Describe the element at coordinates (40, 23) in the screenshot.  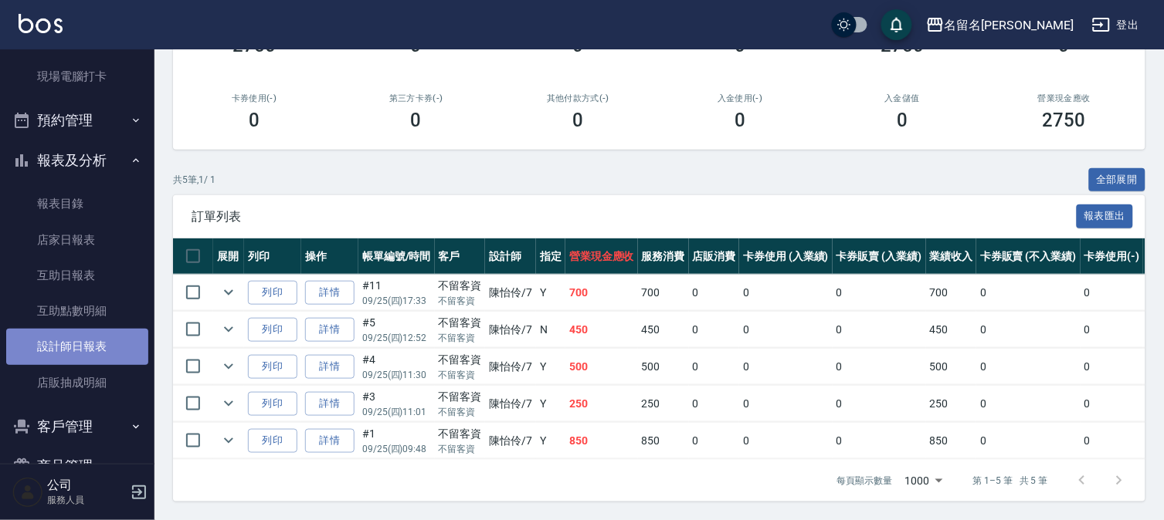
I see `img: Logo` at that location.